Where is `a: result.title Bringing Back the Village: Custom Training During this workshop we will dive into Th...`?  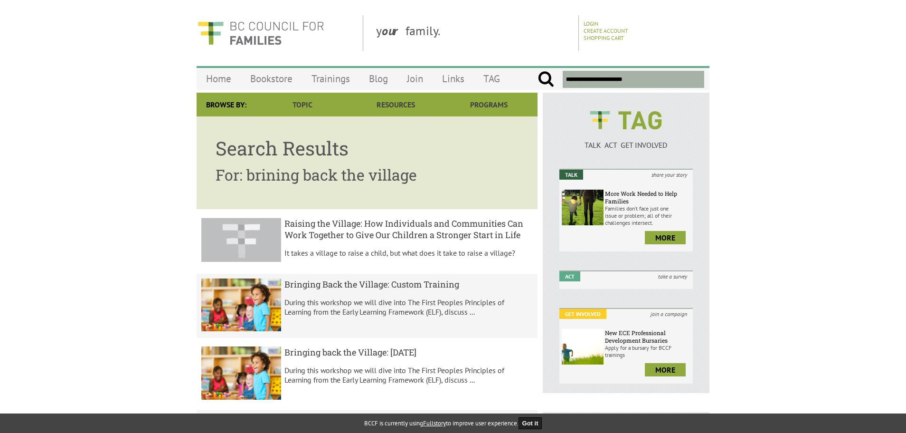
a: result.title Bringing Back the Village: Custom Training During this workshop we will dive into Th... is located at coordinates (367, 306).